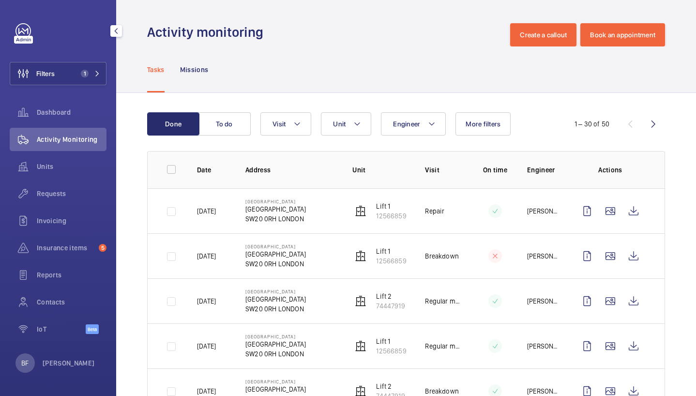  What do you see at coordinates (58, 74) in the screenshot?
I see `button: Filters1` at bounding box center [58, 74].